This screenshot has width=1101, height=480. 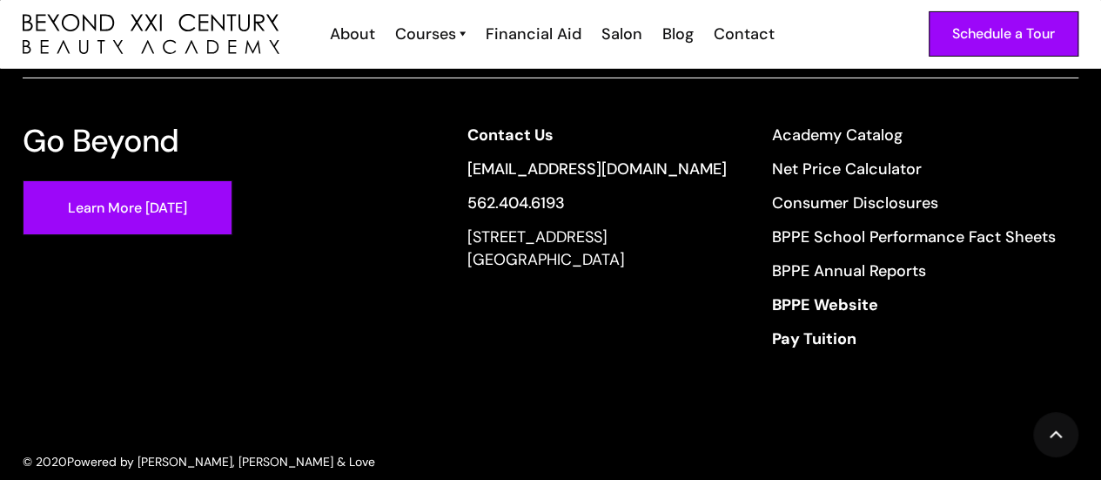 What do you see at coordinates (1004, 34) in the screenshot?
I see `div: Schedule a Tour` at bounding box center [1004, 34].